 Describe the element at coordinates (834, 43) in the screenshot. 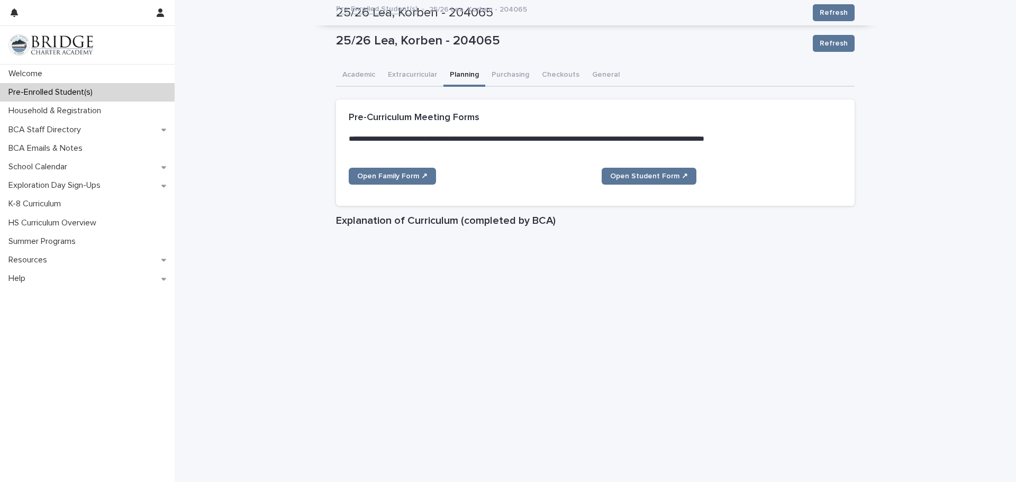

I see `span: Refresh` at that location.